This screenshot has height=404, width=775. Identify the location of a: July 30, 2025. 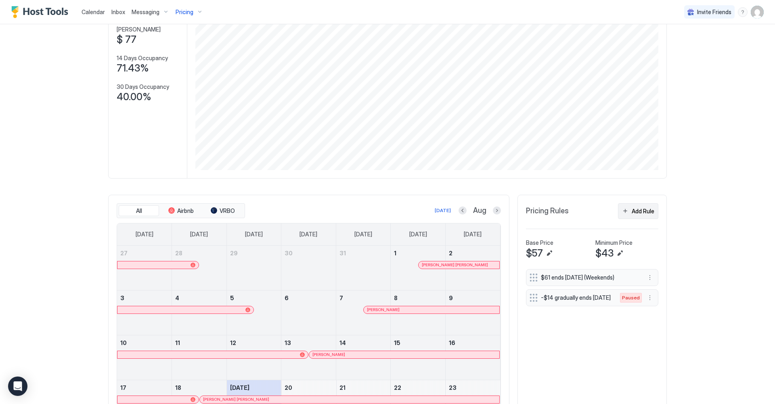
(308, 253).